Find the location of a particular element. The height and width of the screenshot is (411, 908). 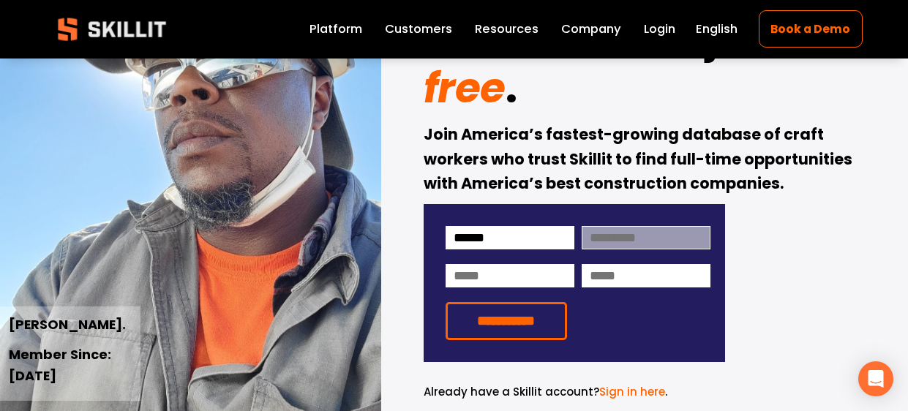

a: folder dropdown is located at coordinates (506, 29).